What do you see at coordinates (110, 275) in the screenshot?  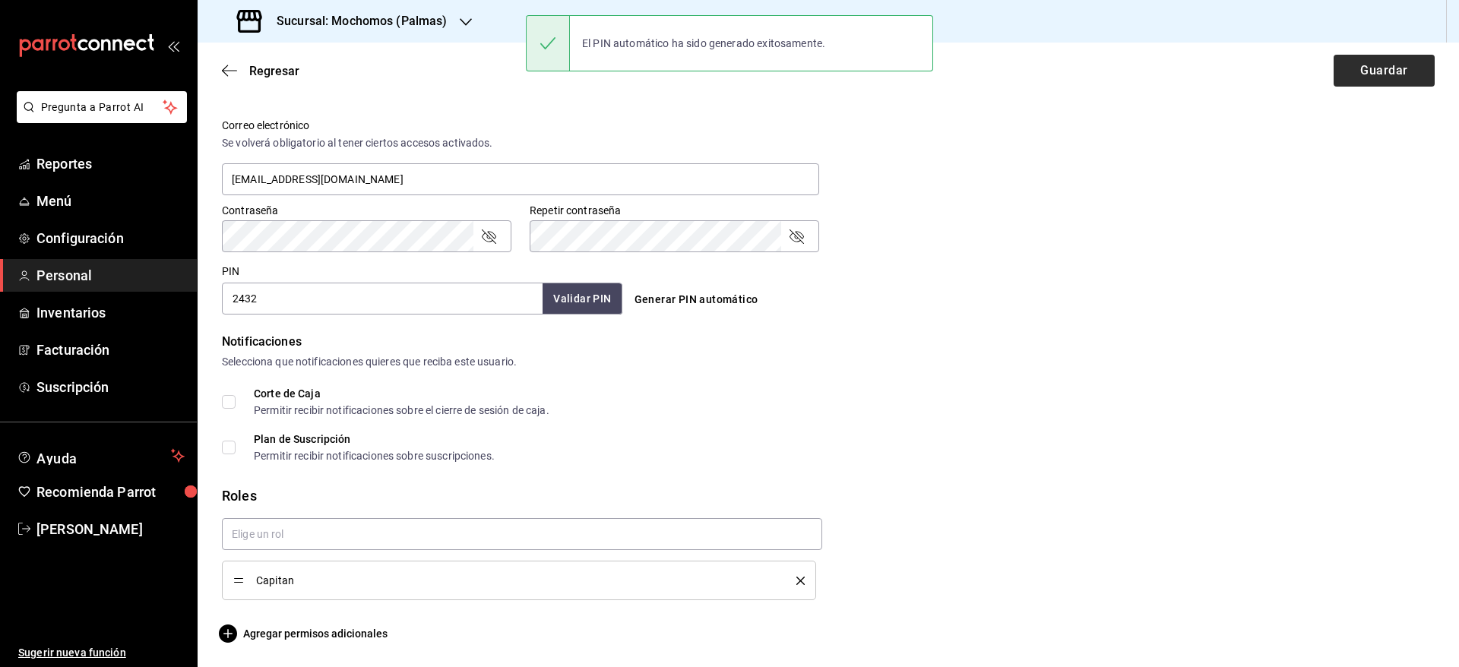 I see `span: Personal` at bounding box center [110, 275].